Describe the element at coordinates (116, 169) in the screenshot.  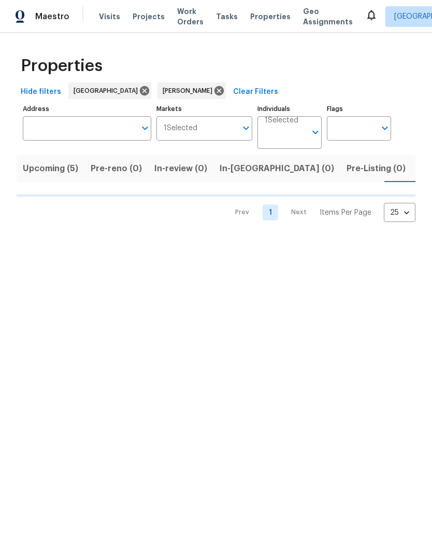
I see `span: Pre-reno (0)` at that location.